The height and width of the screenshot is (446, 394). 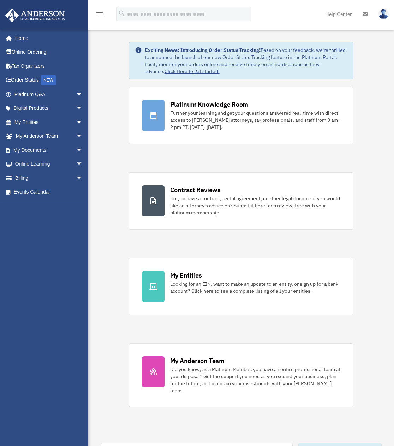 I want to click on a: Events Calendar, so click(x=49, y=192).